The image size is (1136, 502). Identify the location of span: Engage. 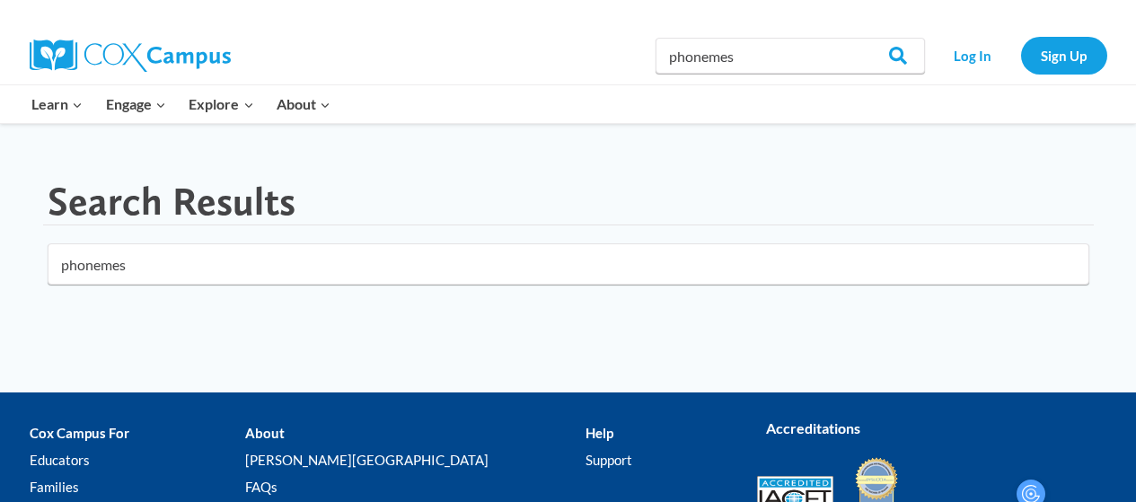
(136, 104).